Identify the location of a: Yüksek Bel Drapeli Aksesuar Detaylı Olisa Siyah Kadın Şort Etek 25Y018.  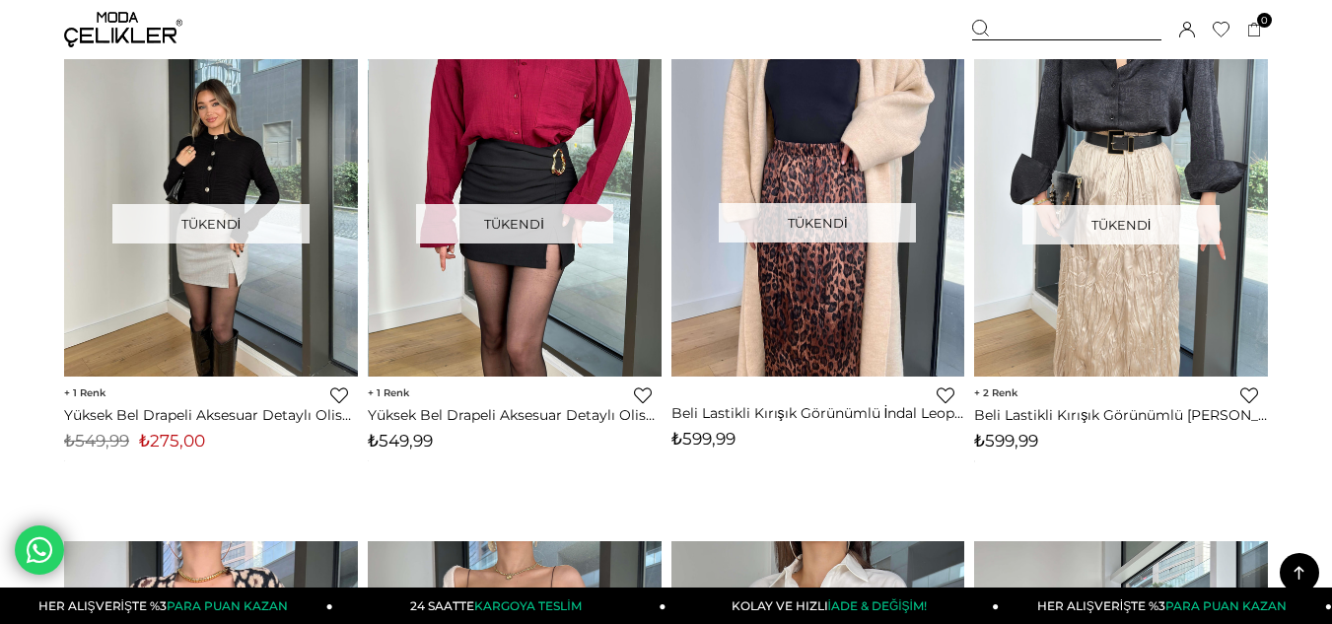
(515, 415).